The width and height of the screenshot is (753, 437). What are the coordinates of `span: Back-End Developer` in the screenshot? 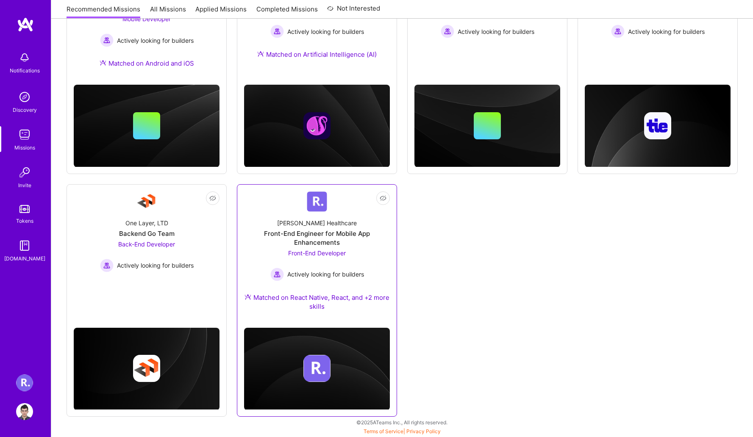 It's located at (147, 244).